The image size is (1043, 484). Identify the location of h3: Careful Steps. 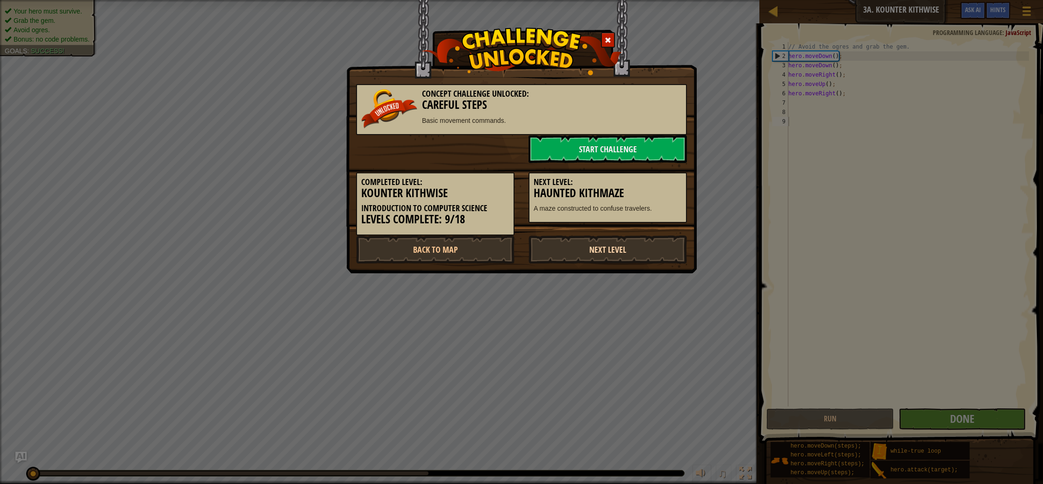
(522, 105).